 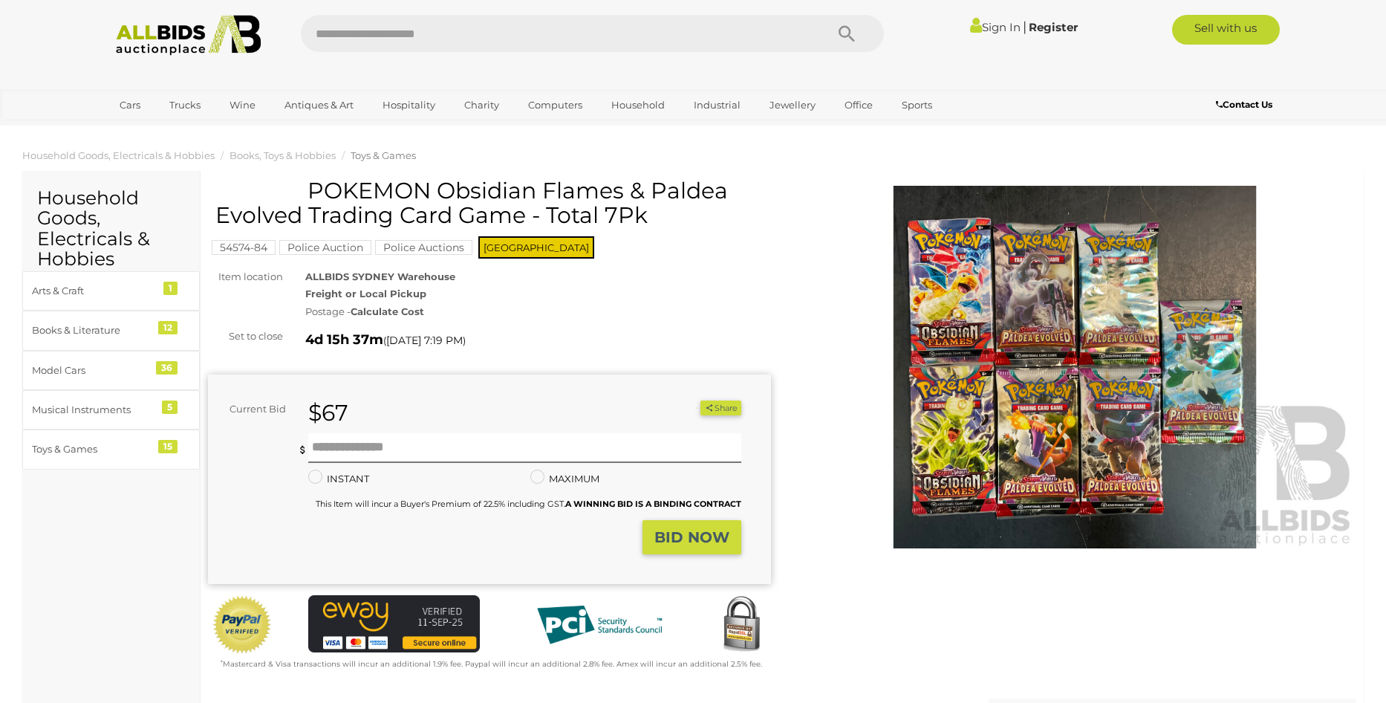 What do you see at coordinates (491, 203) in the screenshot?
I see `h1: POKEMON Obsidian Flames & Paldea Evolved Trading Card Game - Total 7Pk` at bounding box center [491, 203].